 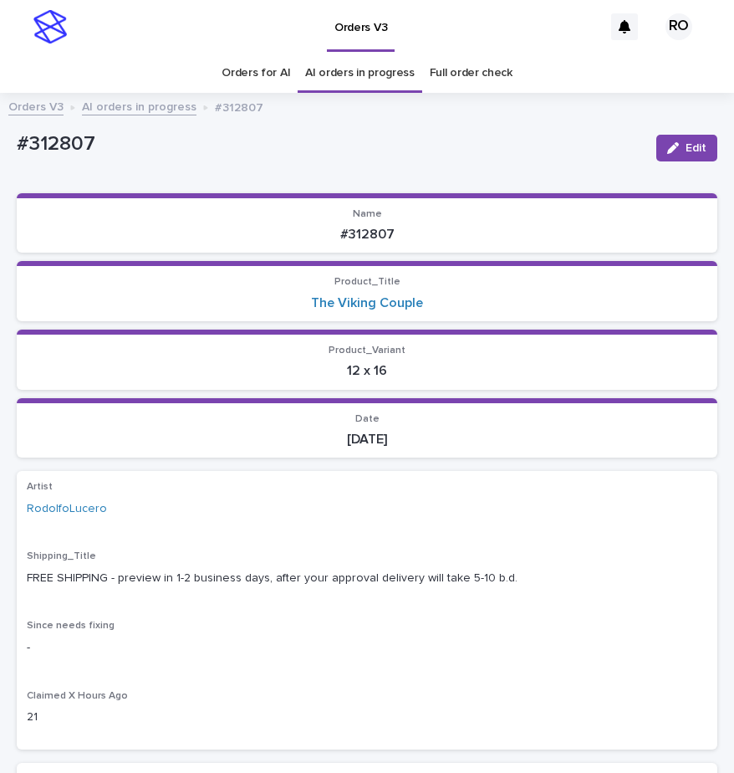 I want to click on p: FREE SHIPPING - preview in 1-2 business days, after your approval delivery will take 5-10 b.d., so click(x=367, y=578).